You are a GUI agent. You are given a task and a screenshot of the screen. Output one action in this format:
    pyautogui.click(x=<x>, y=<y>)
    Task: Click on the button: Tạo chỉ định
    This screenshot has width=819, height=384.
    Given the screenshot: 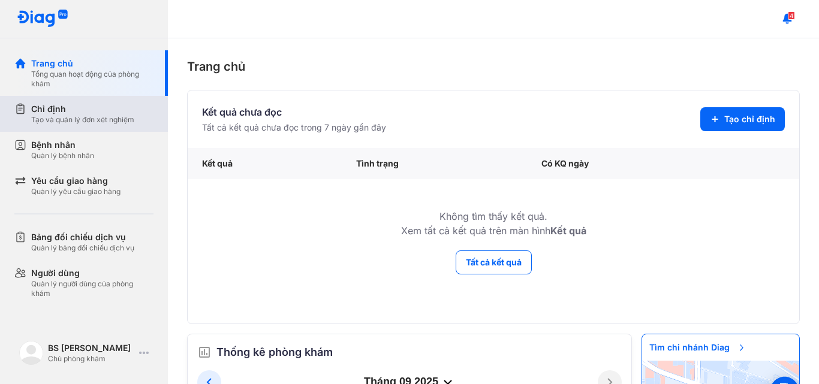 What is the action you would take?
    pyautogui.click(x=742, y=119)
    